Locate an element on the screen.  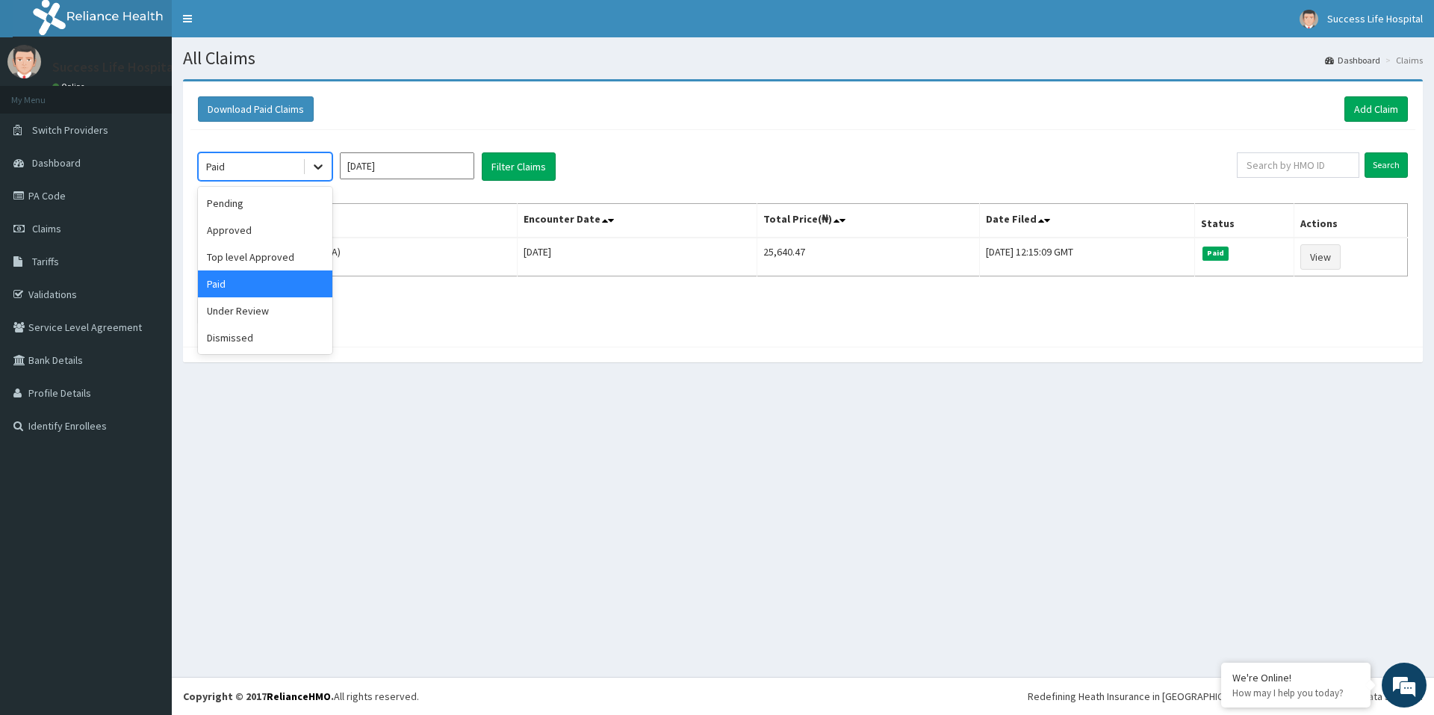
div: We're Online! is located at coordinates (1296, 677).